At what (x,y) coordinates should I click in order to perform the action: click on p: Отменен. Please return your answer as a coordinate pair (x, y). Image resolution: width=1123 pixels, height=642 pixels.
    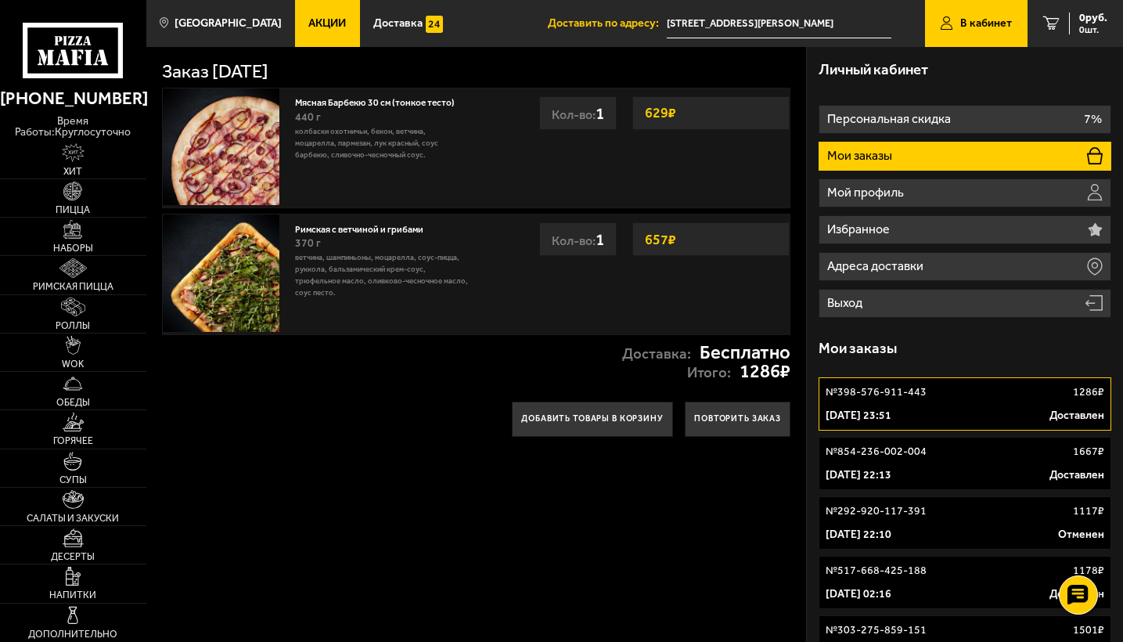
    Looking at the image, I should click on (1081, 535).